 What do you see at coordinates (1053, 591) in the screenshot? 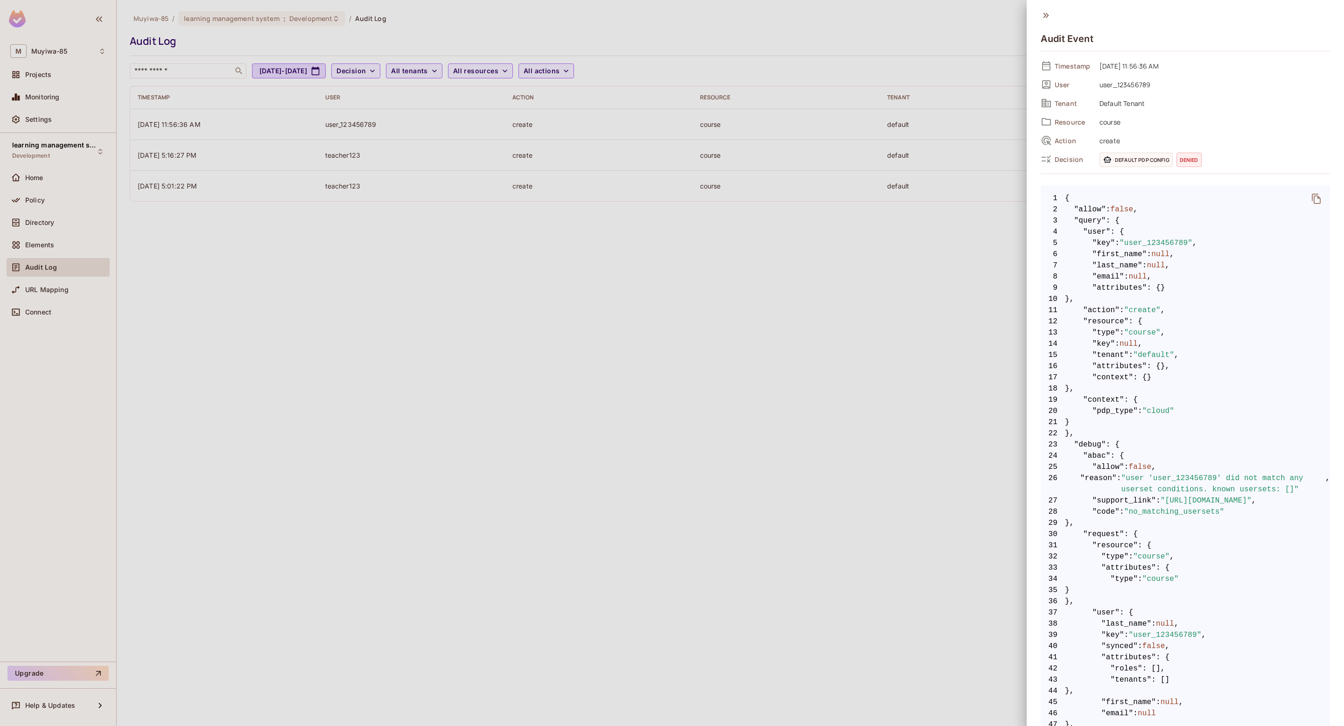
I see `span: 35` at bounding box center [1053, 591].